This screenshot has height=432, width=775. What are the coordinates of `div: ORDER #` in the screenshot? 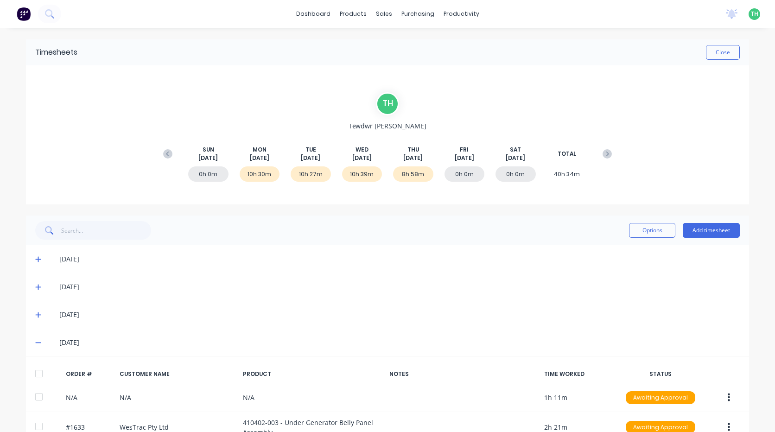 It's located at (89, 374).